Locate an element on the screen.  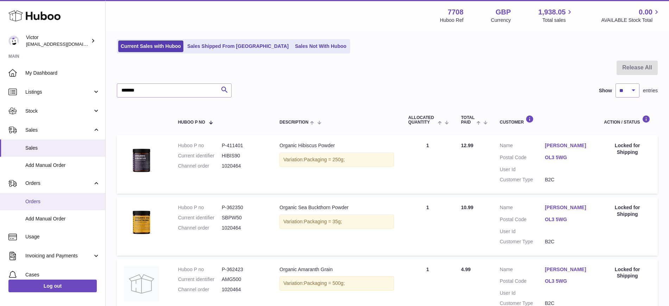
span: Packaging = 500g; is located at coordinates (324, 283).